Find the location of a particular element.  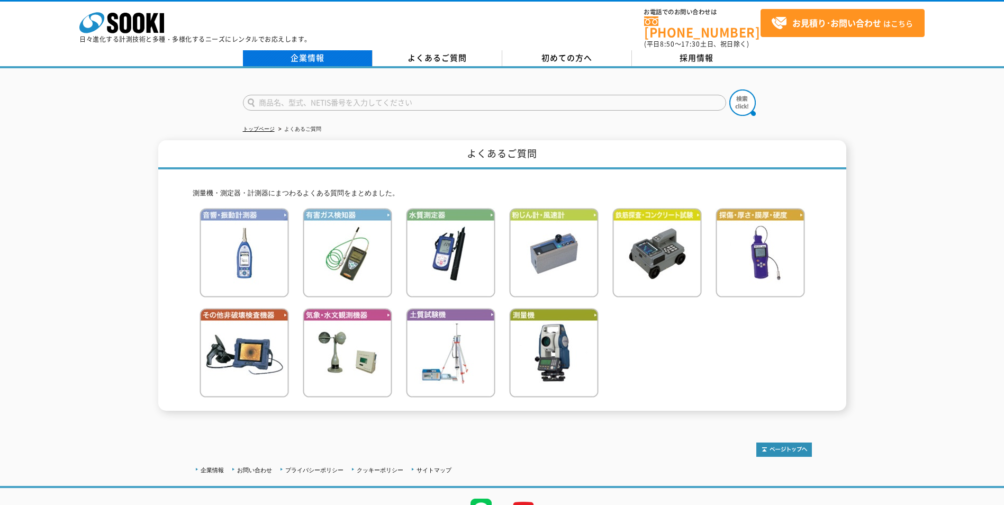

img: 有害ガス検知器 is located at coordinates (347, 252).